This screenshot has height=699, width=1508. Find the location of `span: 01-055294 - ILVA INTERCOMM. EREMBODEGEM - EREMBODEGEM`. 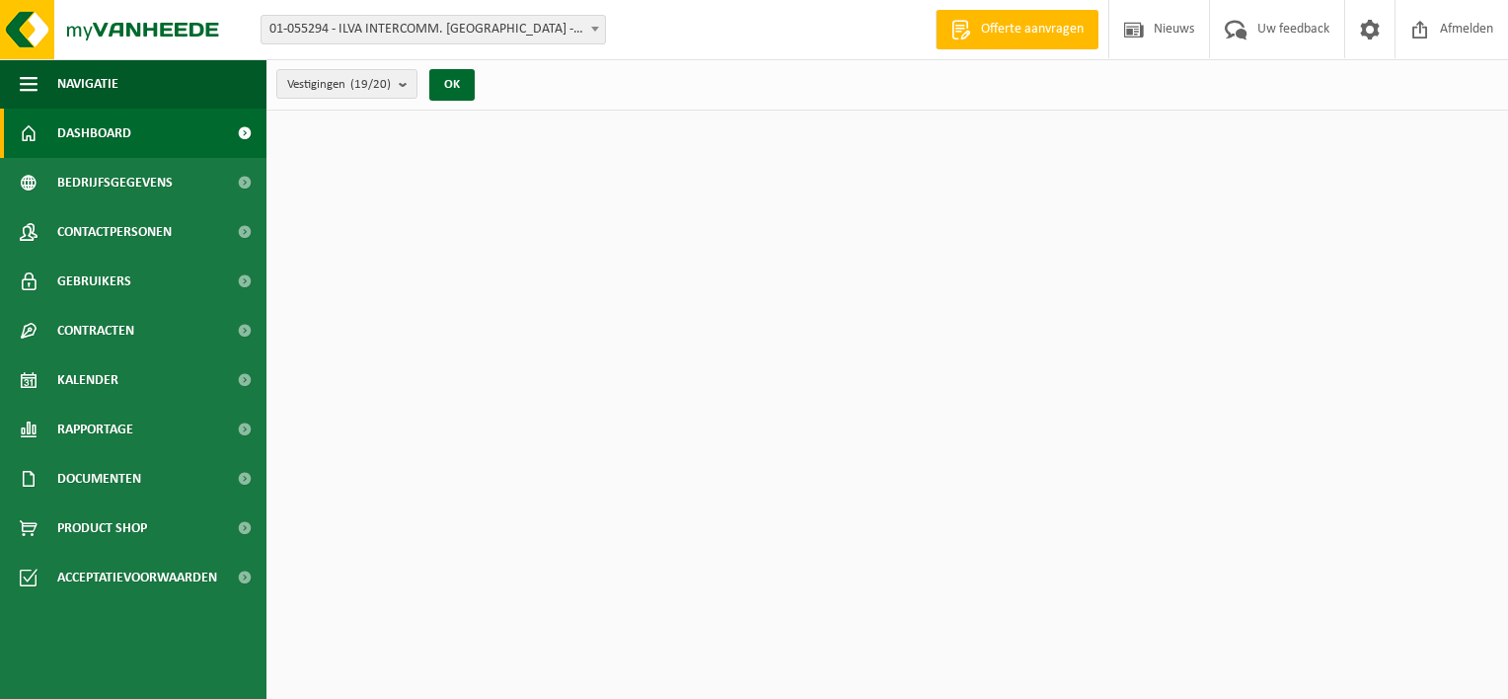

span: 01-055294 - ILVA INTERCOMM. EREMBODEGEM - EREMBODEGEM is located at coordinates (433, 30).